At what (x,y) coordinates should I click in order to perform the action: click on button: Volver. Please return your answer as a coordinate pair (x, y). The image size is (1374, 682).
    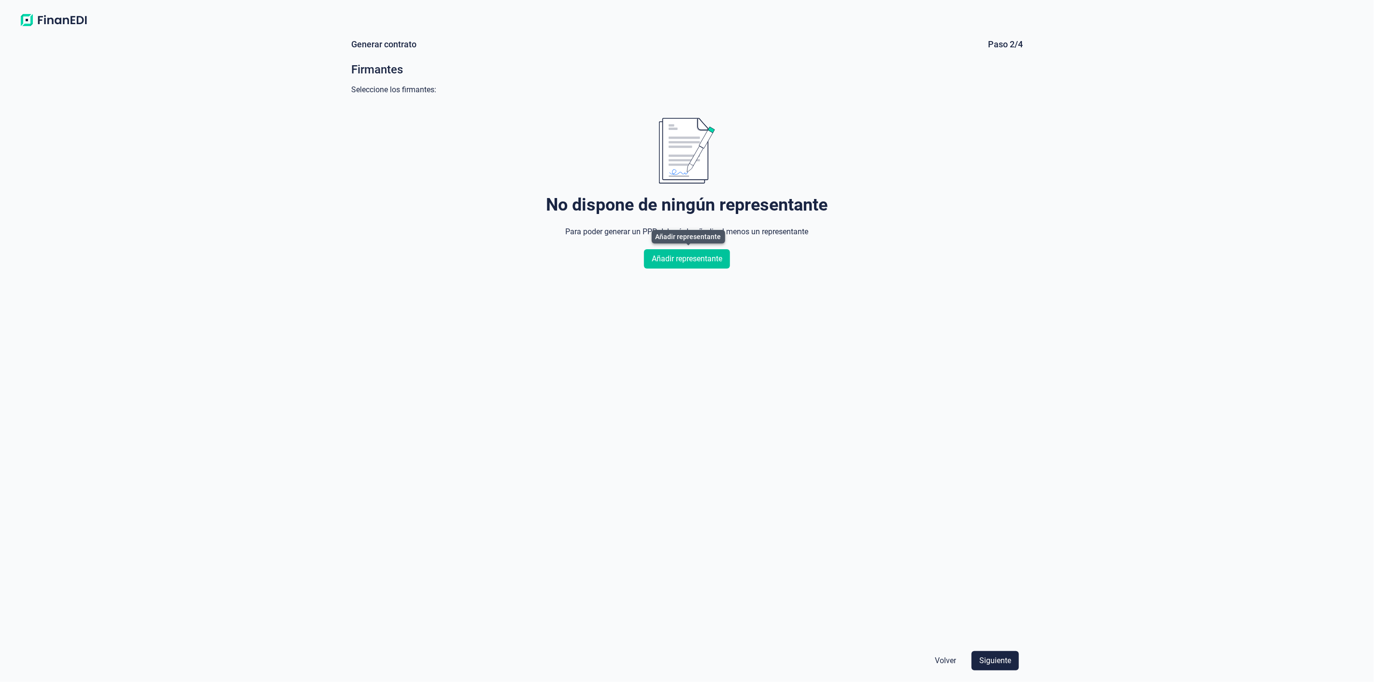
    Looking at the image, I should click on (946, 661).